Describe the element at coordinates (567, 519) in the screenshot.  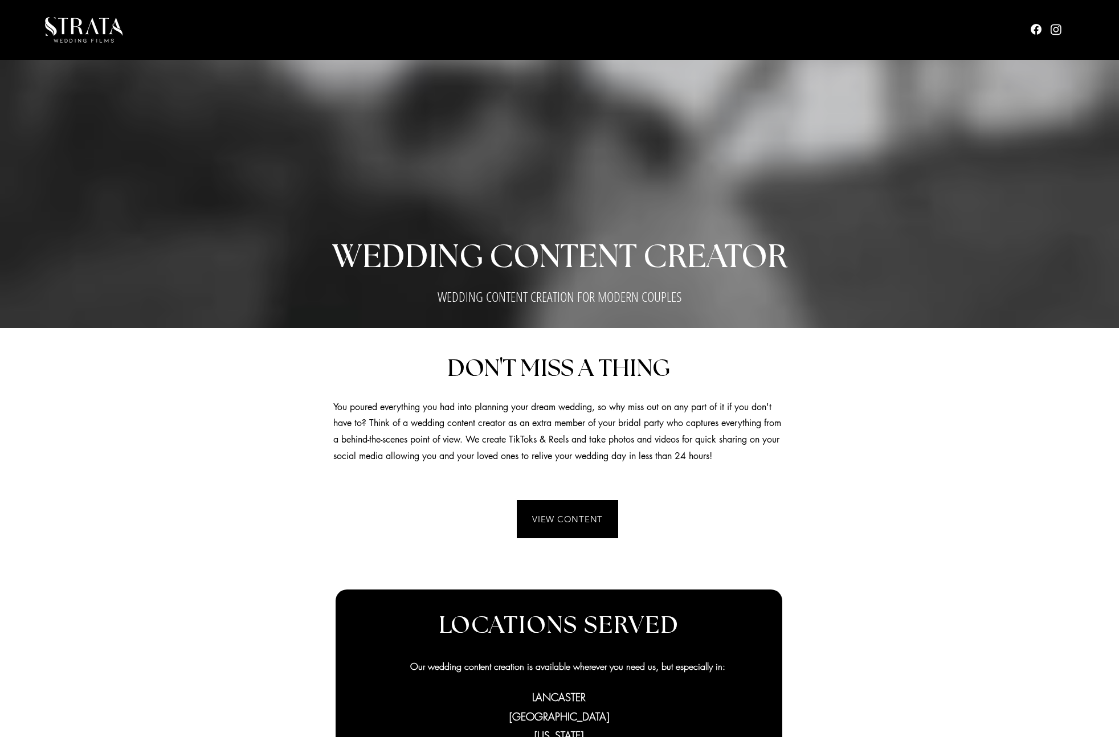
I see `a: VIEW CONTENT` at that location.